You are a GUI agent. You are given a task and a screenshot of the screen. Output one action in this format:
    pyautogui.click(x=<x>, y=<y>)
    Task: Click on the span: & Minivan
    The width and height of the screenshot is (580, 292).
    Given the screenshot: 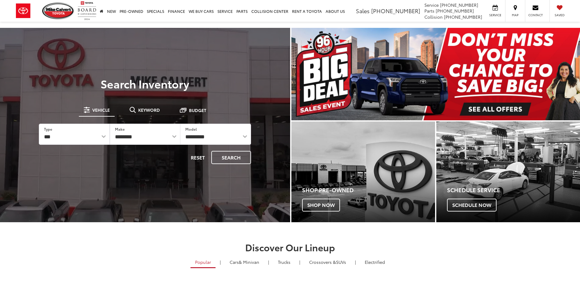 What is the action you would take?
    pyautogui.click(x=249, y=262)
    